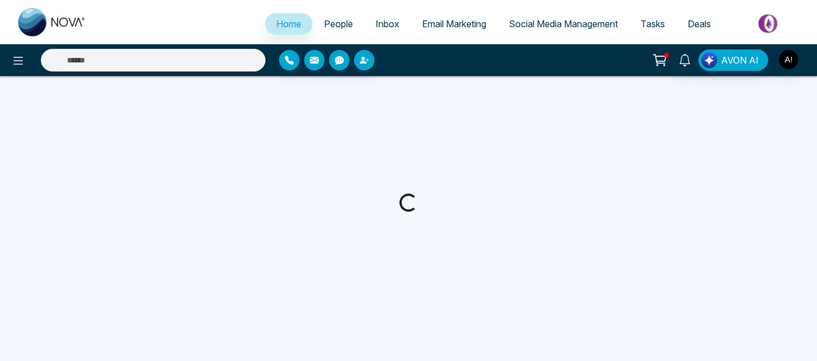 This screenshot has height=361, width=817. Describe the element at coordinates (564, 24) in the screenshot. I see `a: Social Media Management` at that location.